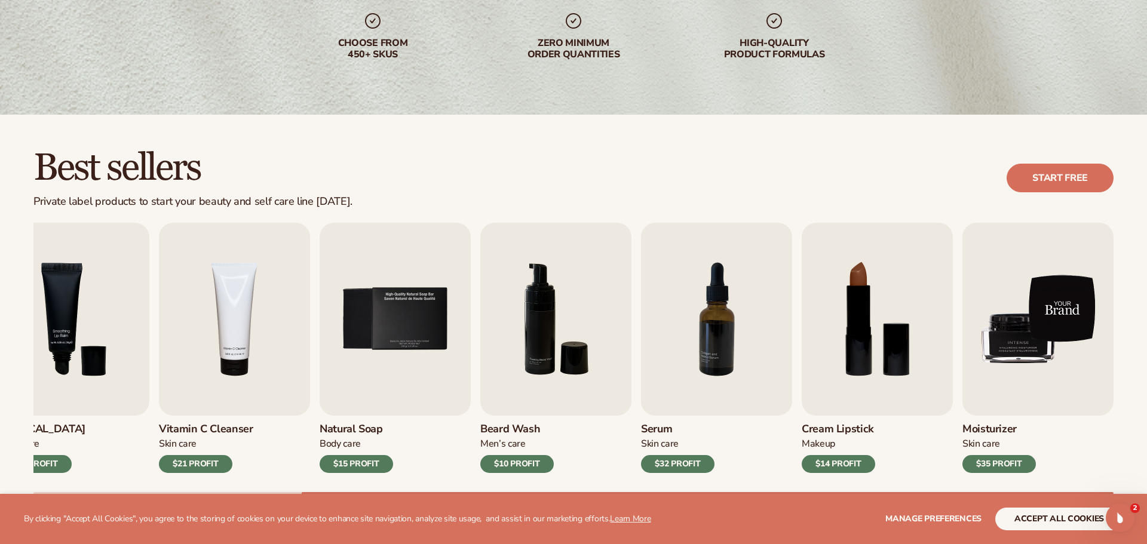  Describe the element at coordinates (356, 464) in the screenshot. I see `div: $15 PROFIT` at that location.